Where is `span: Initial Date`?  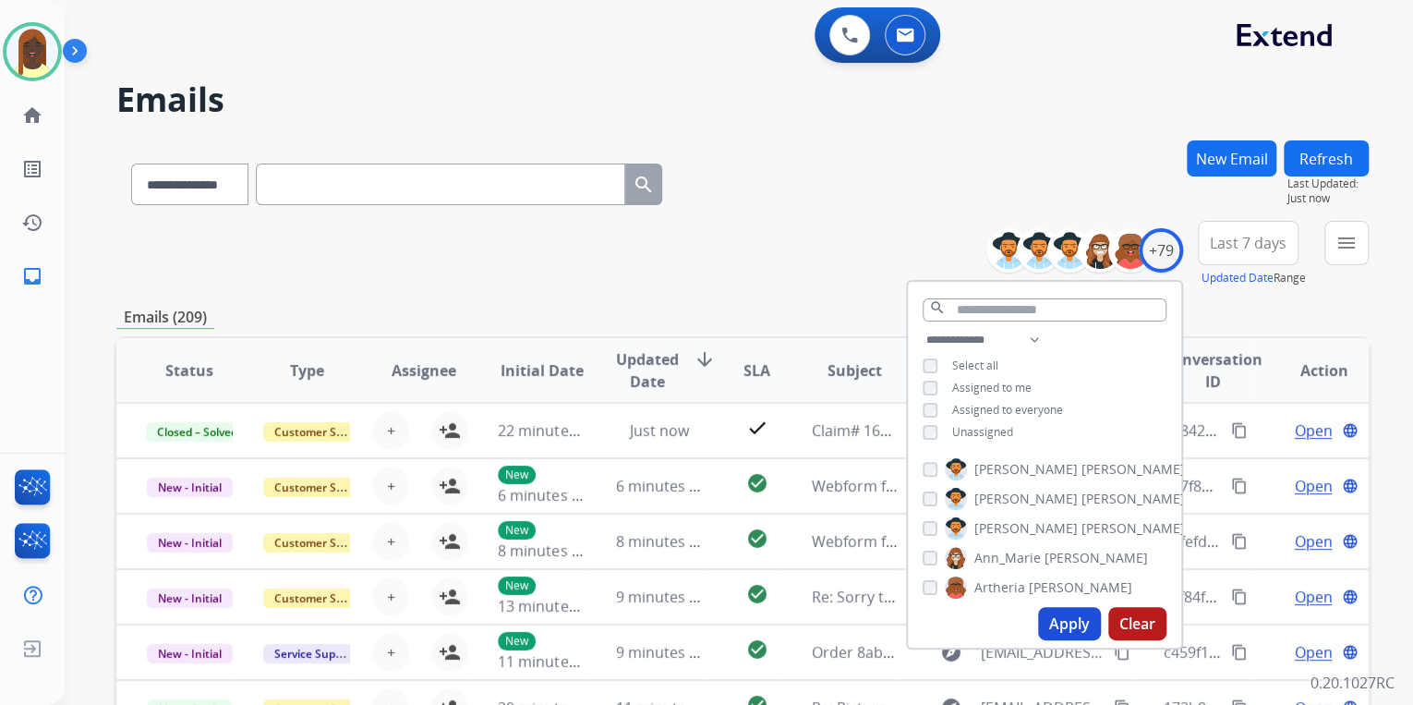
span: Initial Date is located at coordinates (541, 370).